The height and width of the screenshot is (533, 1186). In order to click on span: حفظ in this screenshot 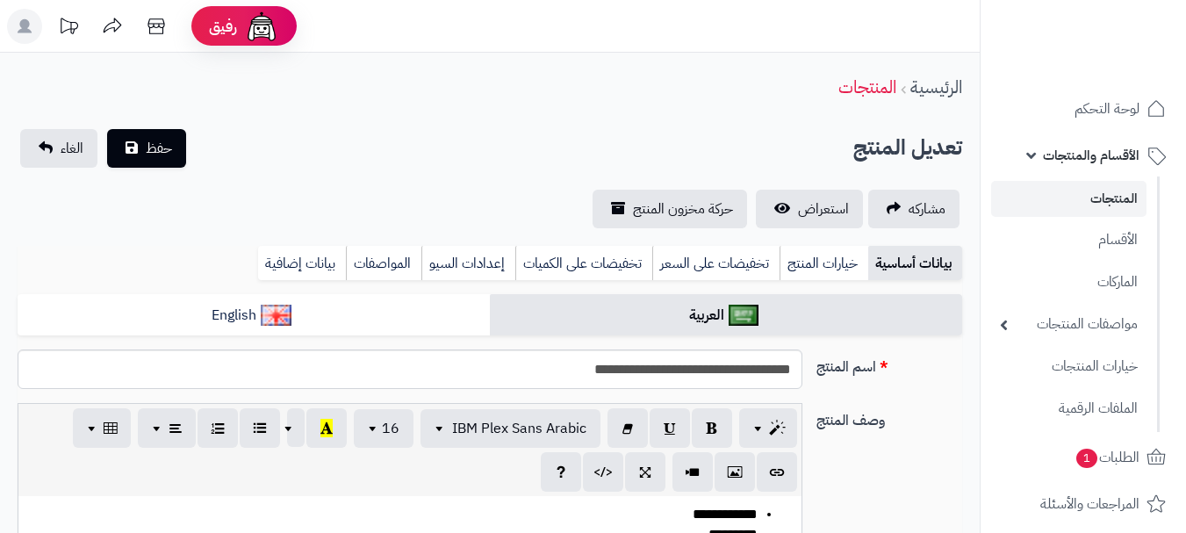, I will do `click(159, 148)`.